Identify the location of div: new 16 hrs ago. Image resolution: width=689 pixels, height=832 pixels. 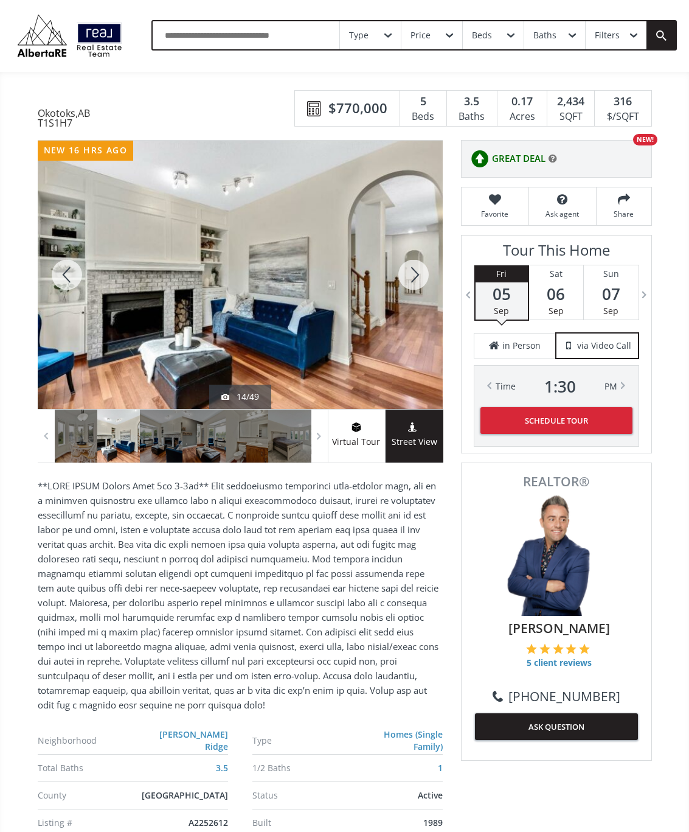
(86, 150).